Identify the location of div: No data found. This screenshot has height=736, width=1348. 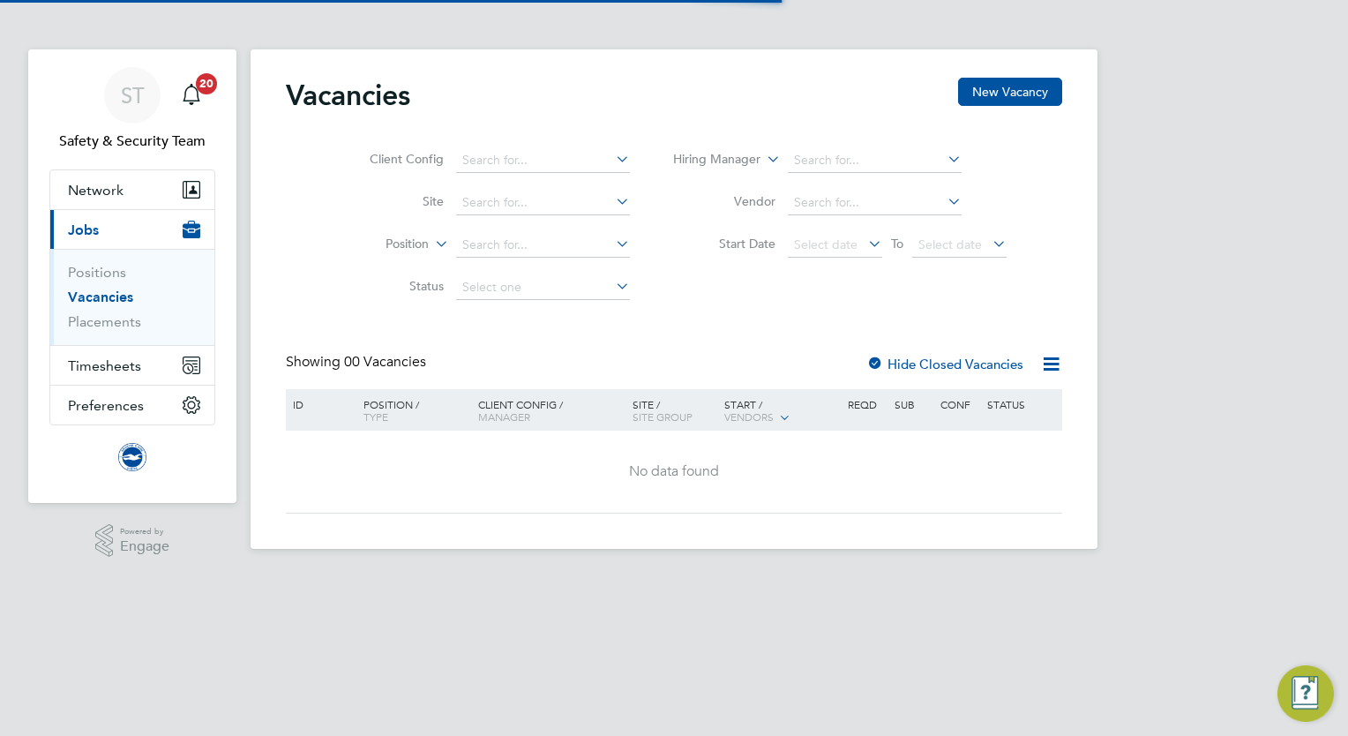
(674, 471).